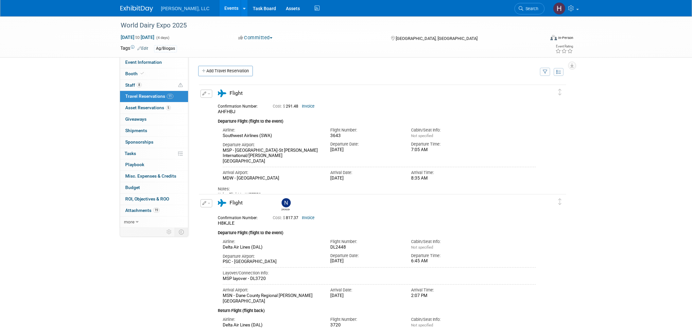 Image resolution: width=692 pixels, height=331 pixels. Describe the element at coordinates (366, 325) in the screenshot. I see `div: 3720` at that location.